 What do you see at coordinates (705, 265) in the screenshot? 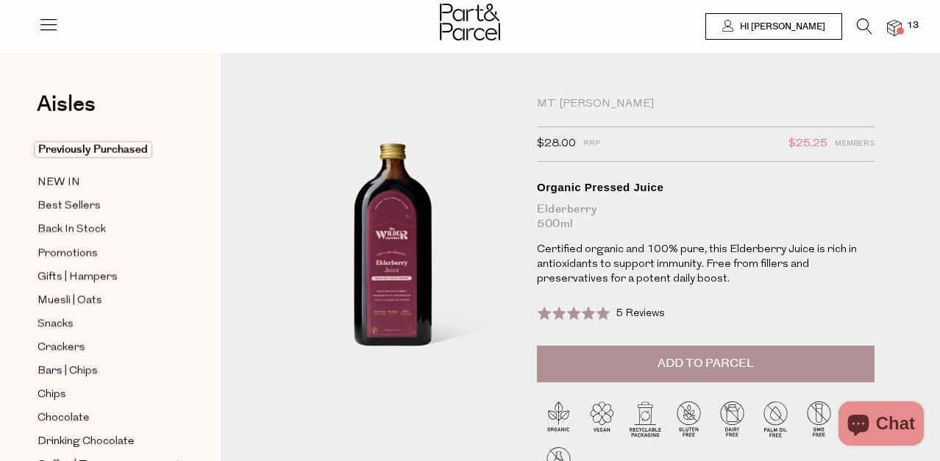
I see `p: Certified organic and 100% pure, this Elderberry Juice is rich in antioxidants to support immunit...` at bounding box center [705, 265].